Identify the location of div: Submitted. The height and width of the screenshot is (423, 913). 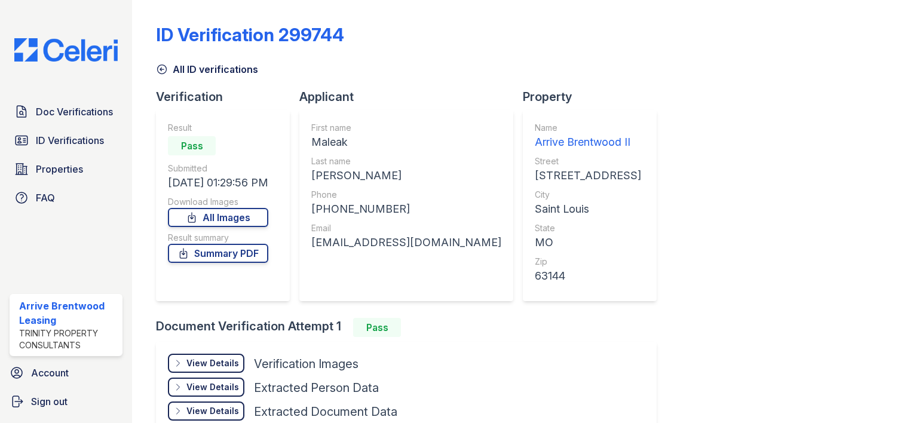
(218, 168).